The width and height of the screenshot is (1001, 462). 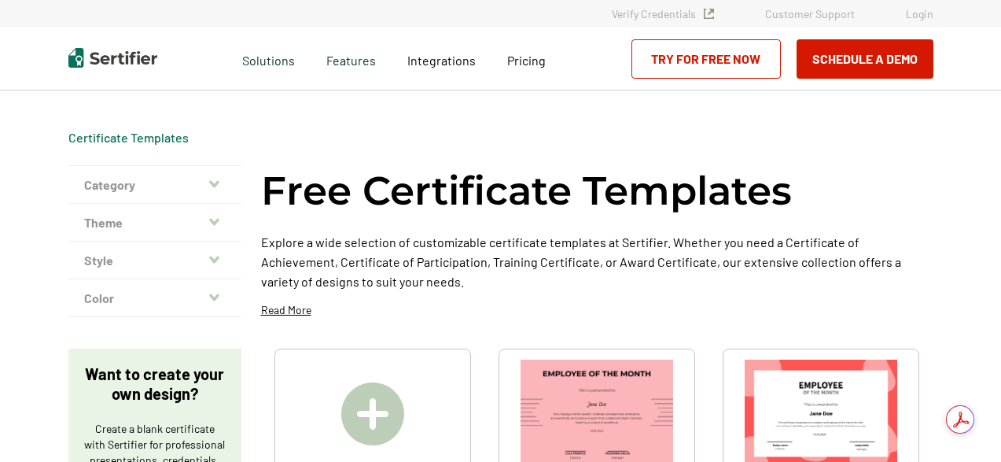 I want to click on a: Pricing, so click(x=526, y=58).